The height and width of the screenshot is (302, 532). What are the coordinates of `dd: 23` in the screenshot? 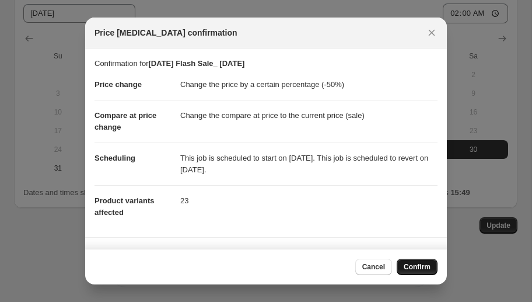 It's located at (309, 200).